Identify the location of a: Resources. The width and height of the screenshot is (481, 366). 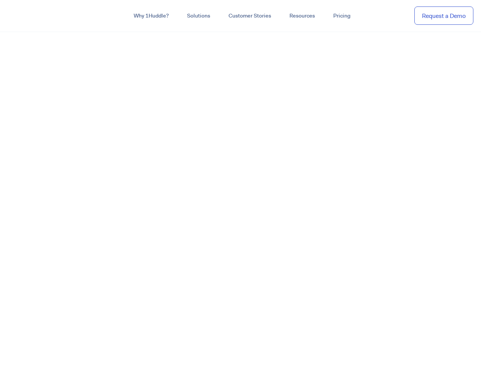
(302, 16).